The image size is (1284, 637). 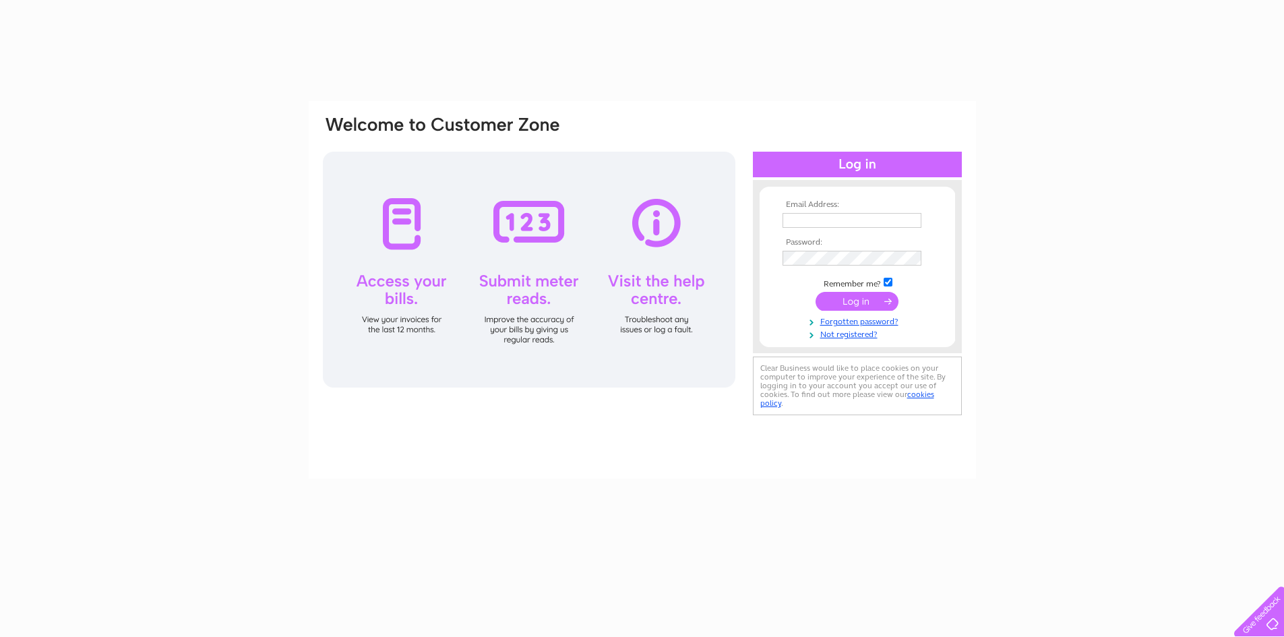 I want to click on a: Not registered?, so click(x=859, y=333).